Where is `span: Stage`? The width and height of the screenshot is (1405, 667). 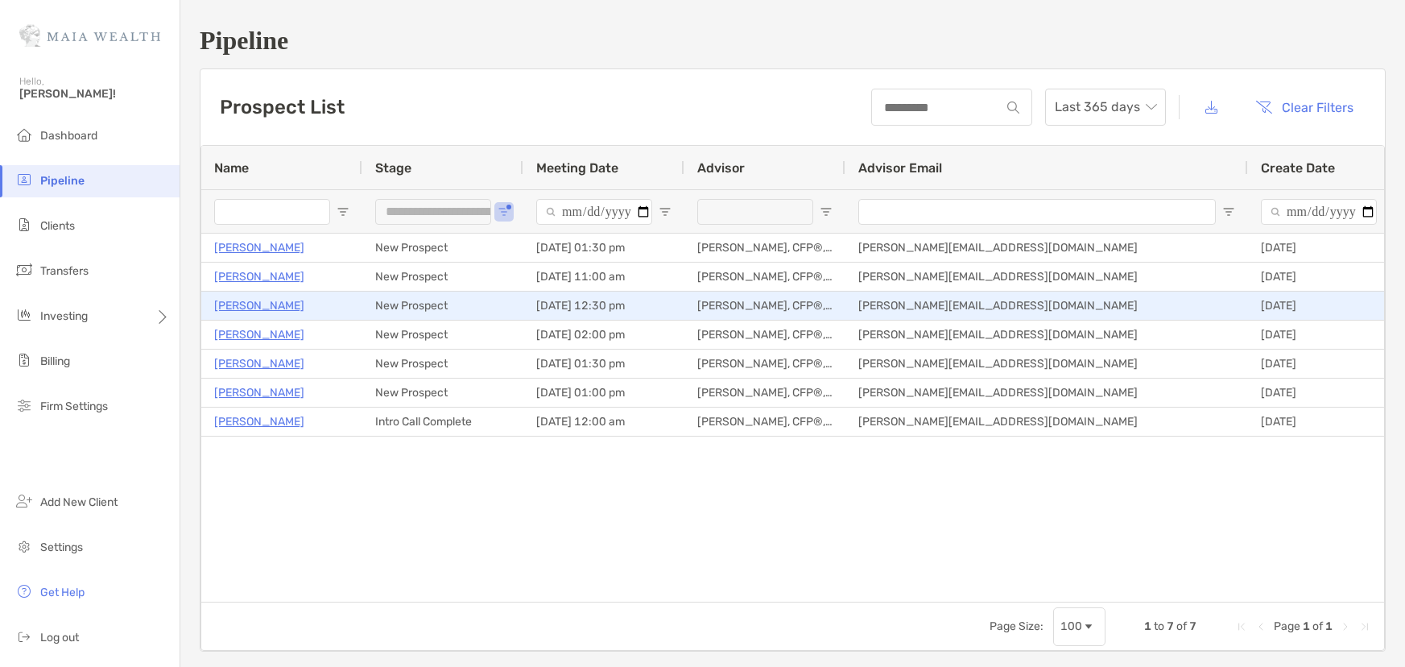 span: Stage is located at coordinates (393, 167).